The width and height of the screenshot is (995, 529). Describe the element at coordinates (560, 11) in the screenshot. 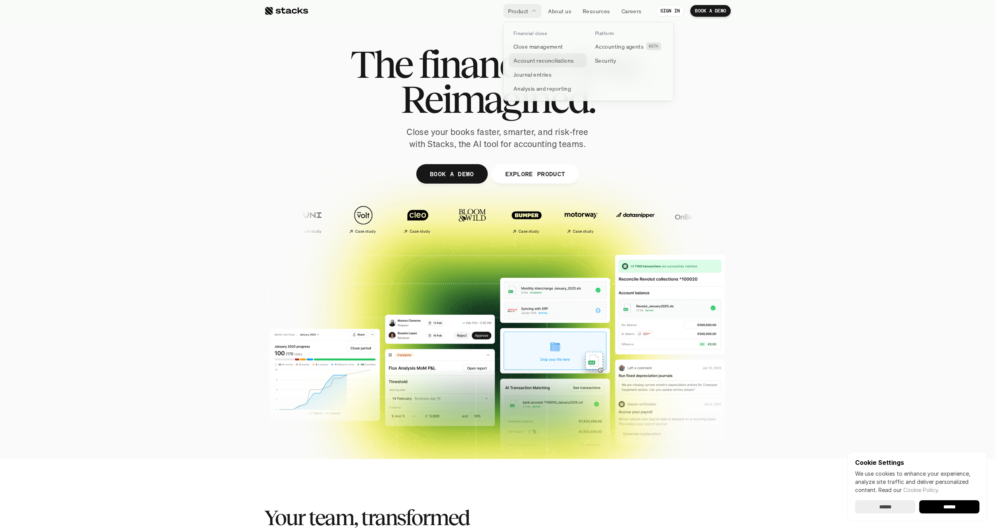

I see `a: About us` at that location.